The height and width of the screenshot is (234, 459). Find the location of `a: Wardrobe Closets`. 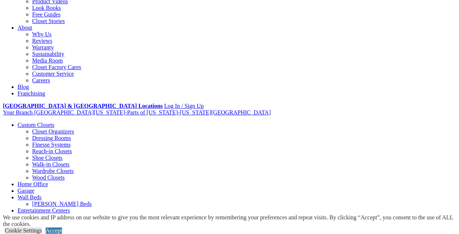

a: Wardrobe Closets is located at coordinates (53, 171).